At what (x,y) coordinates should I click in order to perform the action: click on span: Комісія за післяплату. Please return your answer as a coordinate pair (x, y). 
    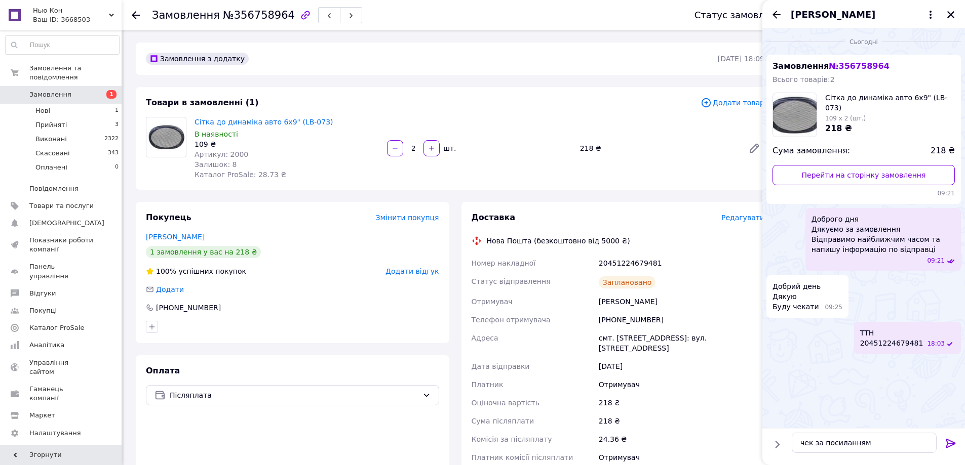
    Looking at the image, I should click on (511, 439).